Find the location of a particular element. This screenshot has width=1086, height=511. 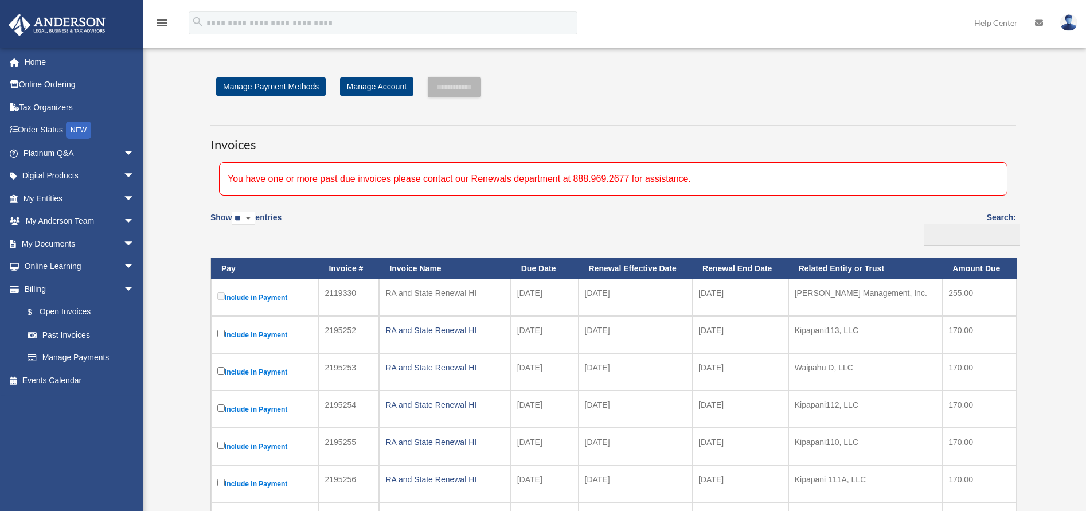

label: Search: is located at coordinates (968, 228).